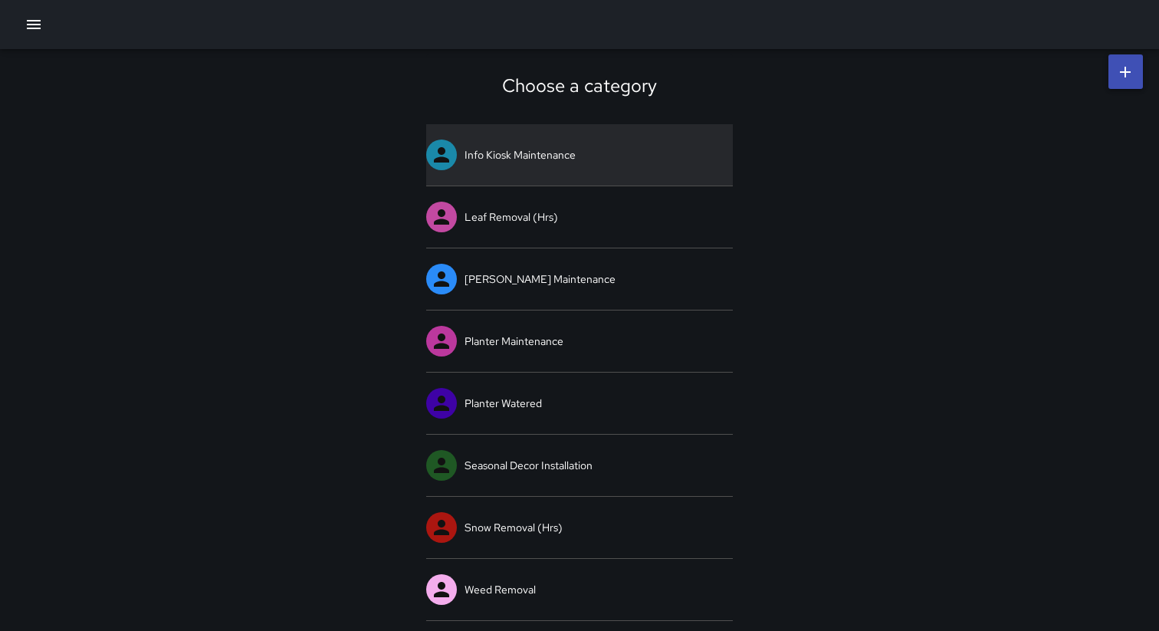 The height and width of the screenshot is (631, 1159). I want to click on a: Planter Maintenance, so click(579, 341).